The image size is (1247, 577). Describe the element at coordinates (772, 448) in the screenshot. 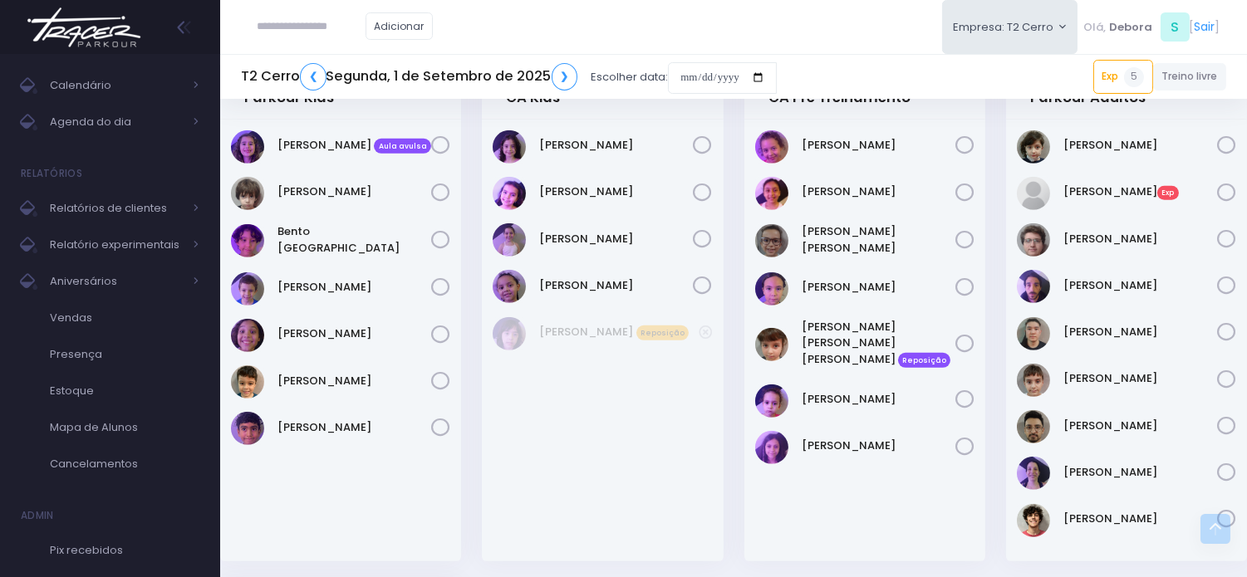

I see `img: Pietra Sanchez Rodrigues` at that location.